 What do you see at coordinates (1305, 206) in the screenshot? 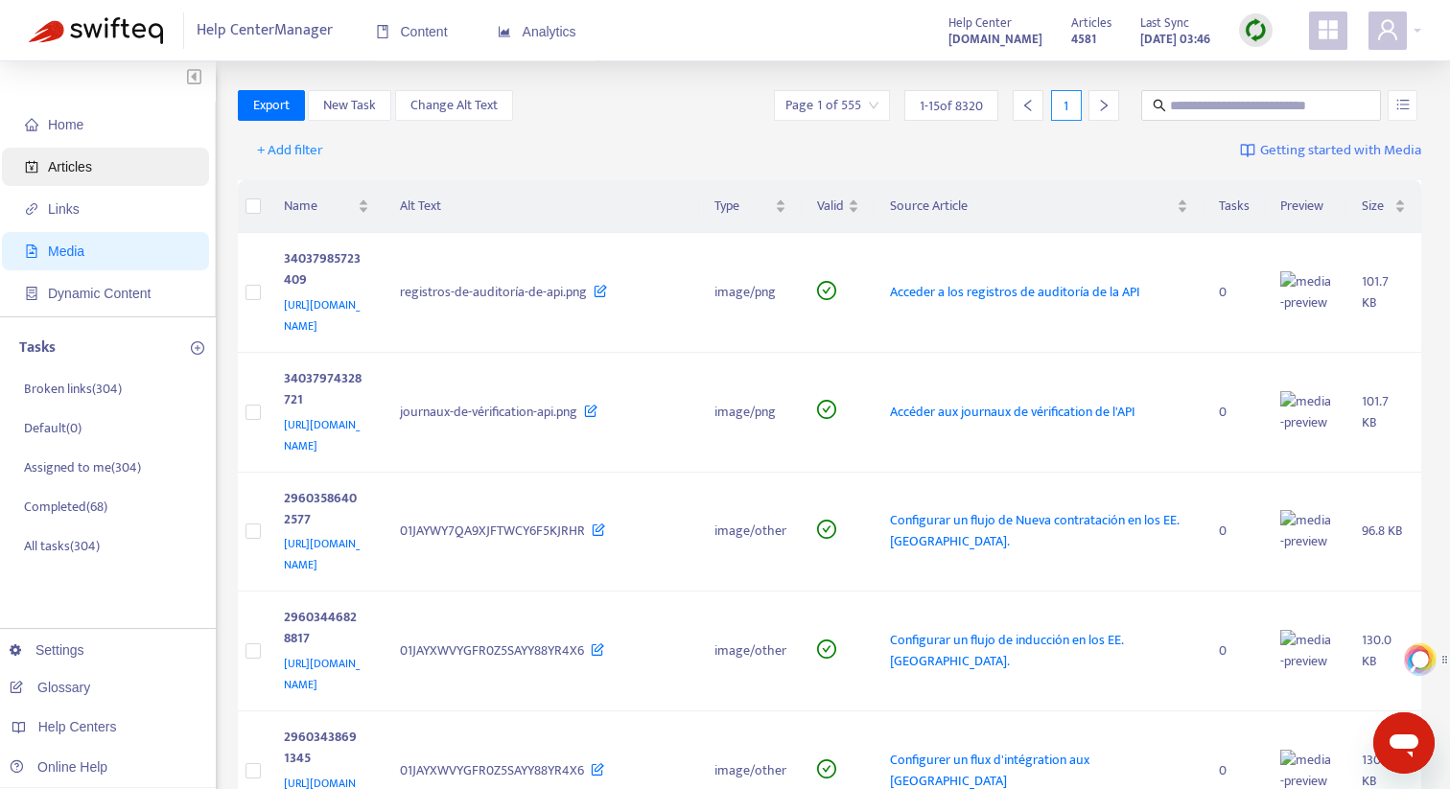
I see `th: Preview` at bounding box center [1305, 206].